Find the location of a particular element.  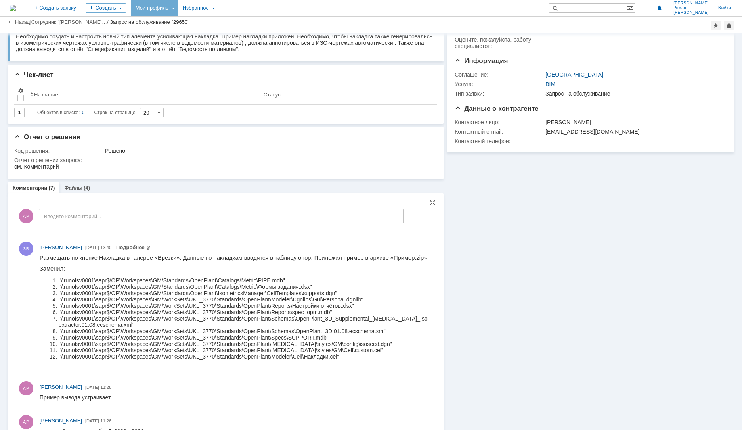

div: Сделать домашней страницей is located at coordinates (729, 25).